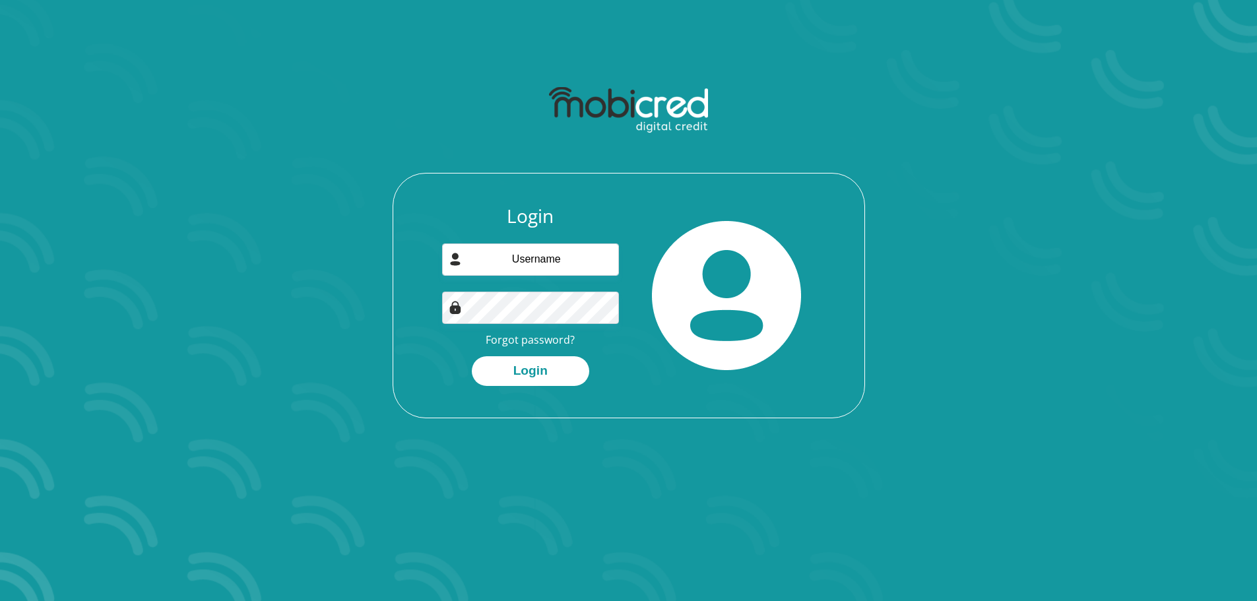 This screenshot has height=601, width=1257. I want to click on img: mobicred logo, so click(628, 110).